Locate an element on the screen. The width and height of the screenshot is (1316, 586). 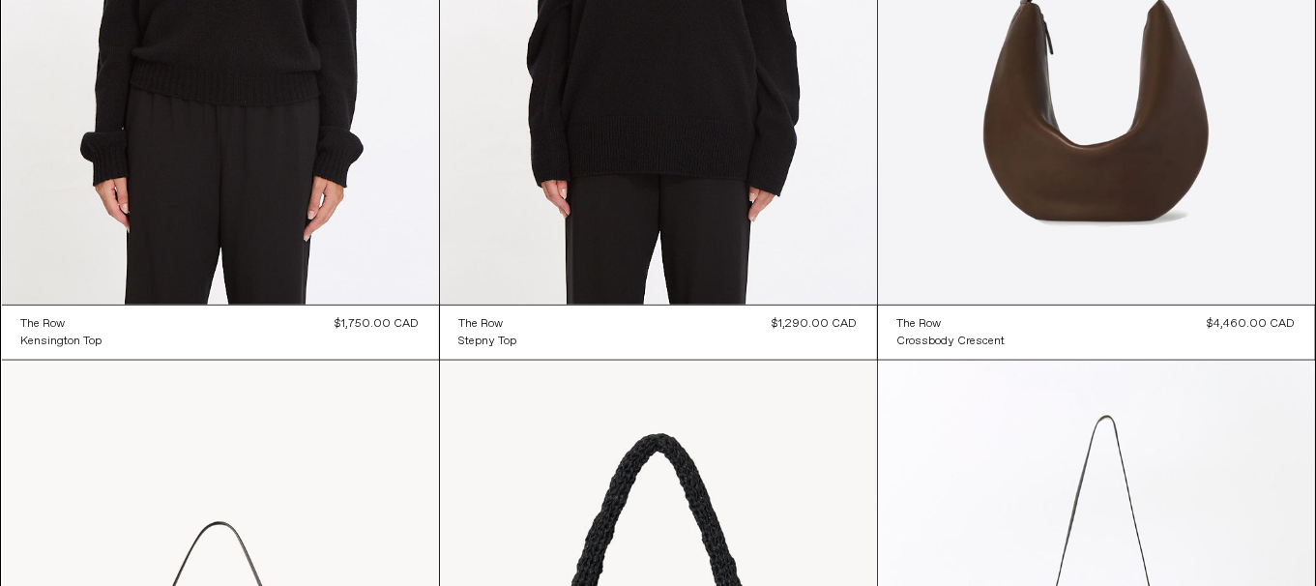
div: Kensington Top is located at coordinates (62, 341).